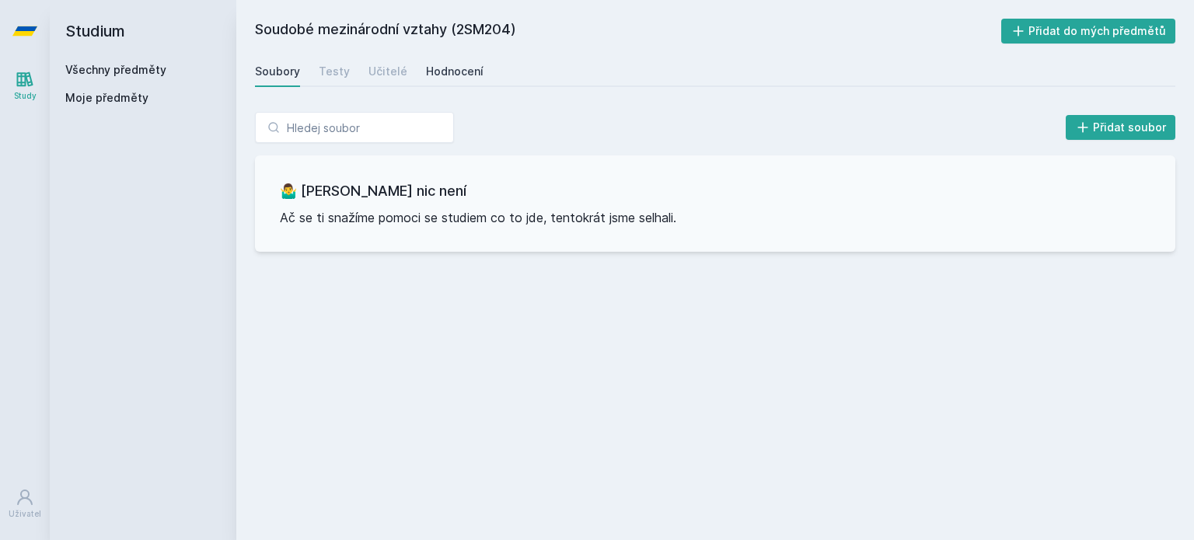 This screenshot has width=1194, height=540. I want to click on div: Testy, so click(334, 71).